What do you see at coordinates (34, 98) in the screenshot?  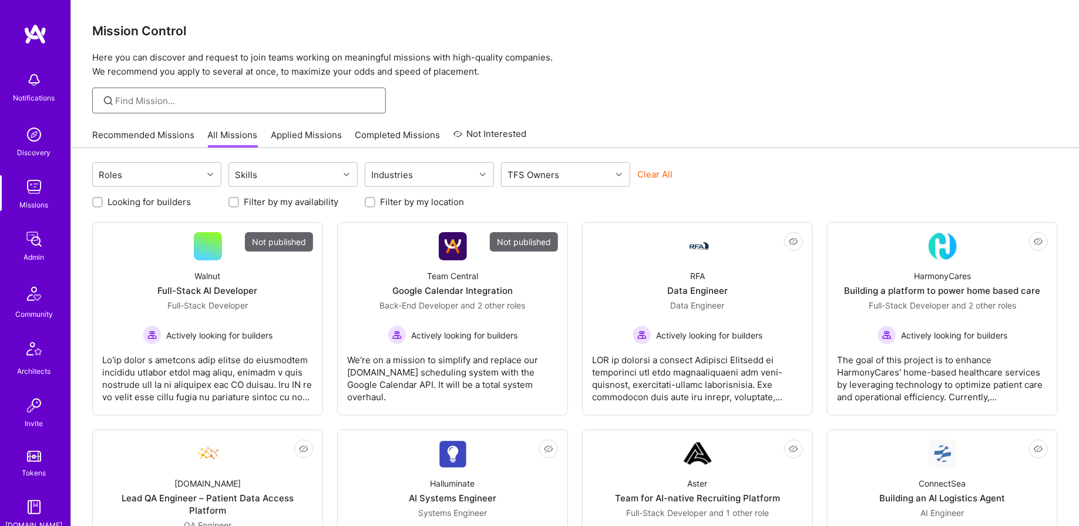 I see `div: Notifications` at bounding box center [34, 98].